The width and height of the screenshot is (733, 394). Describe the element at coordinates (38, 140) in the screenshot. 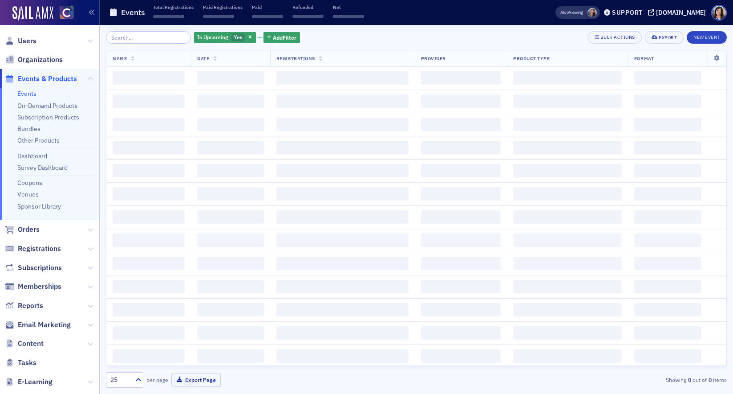

I see `a: Other Products` at that location.